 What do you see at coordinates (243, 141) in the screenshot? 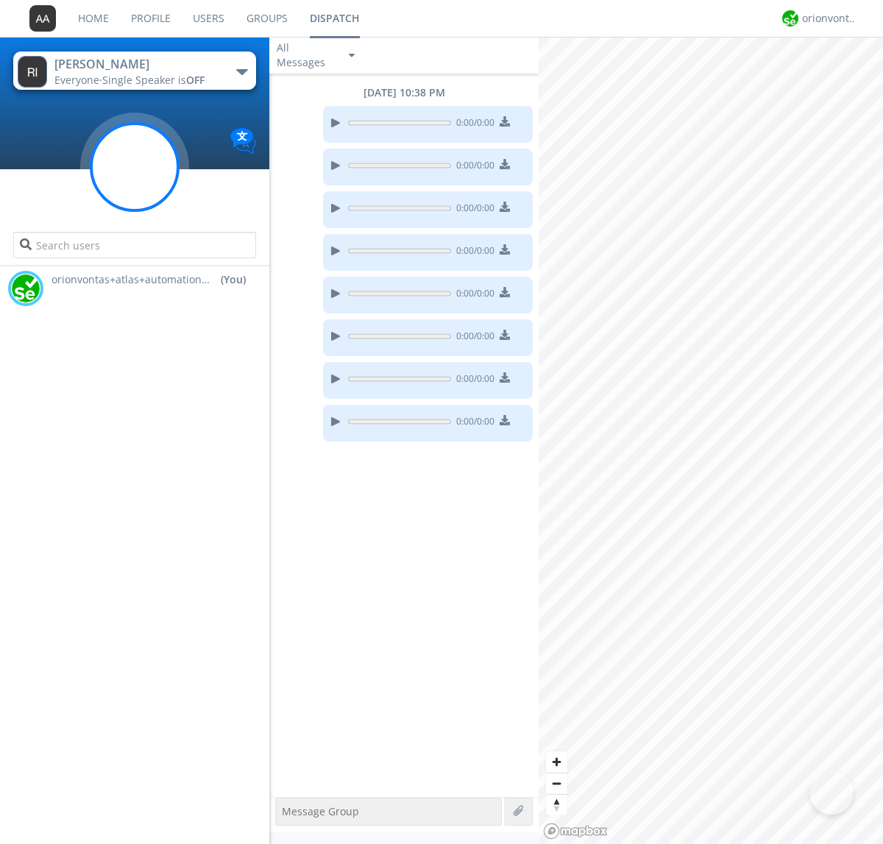
I see `img: Translation enabled` at bounding box center [243, 141].